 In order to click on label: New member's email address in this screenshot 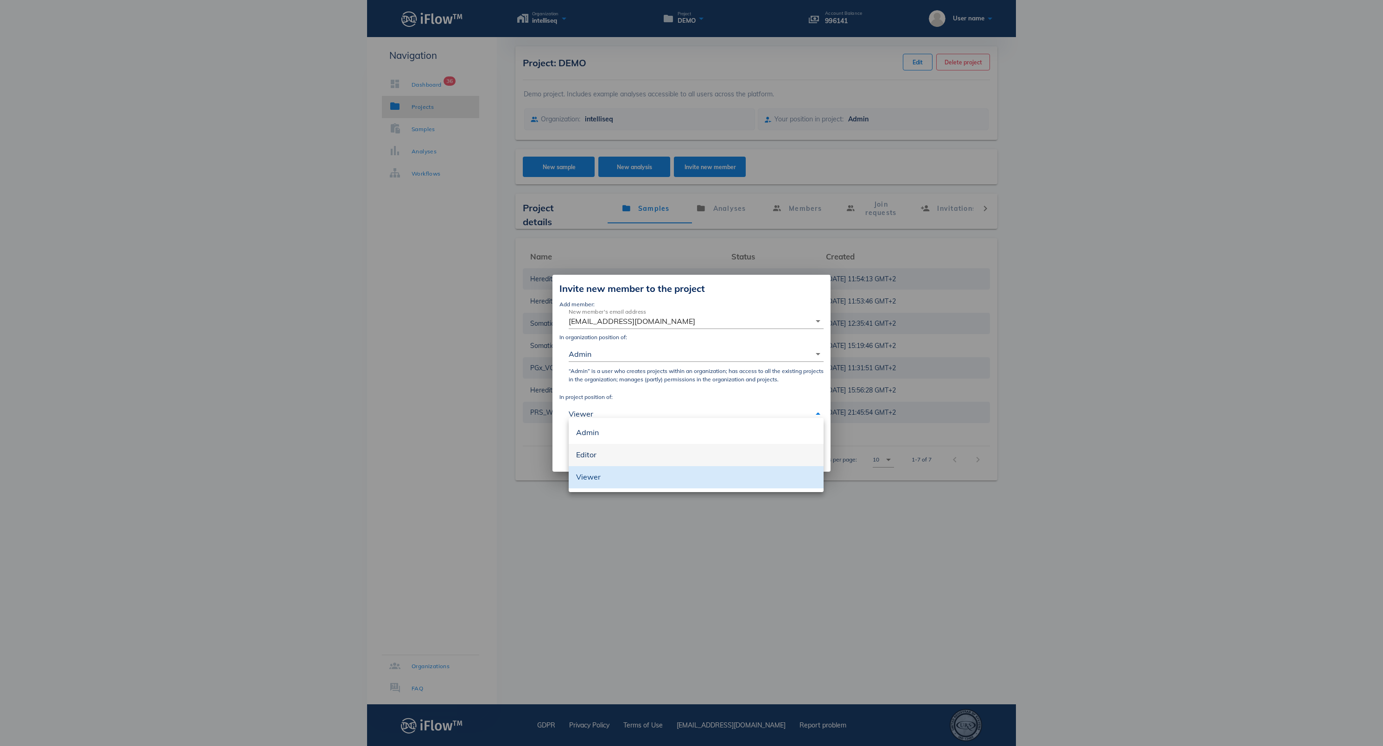, I will do `click(607, 311)`.